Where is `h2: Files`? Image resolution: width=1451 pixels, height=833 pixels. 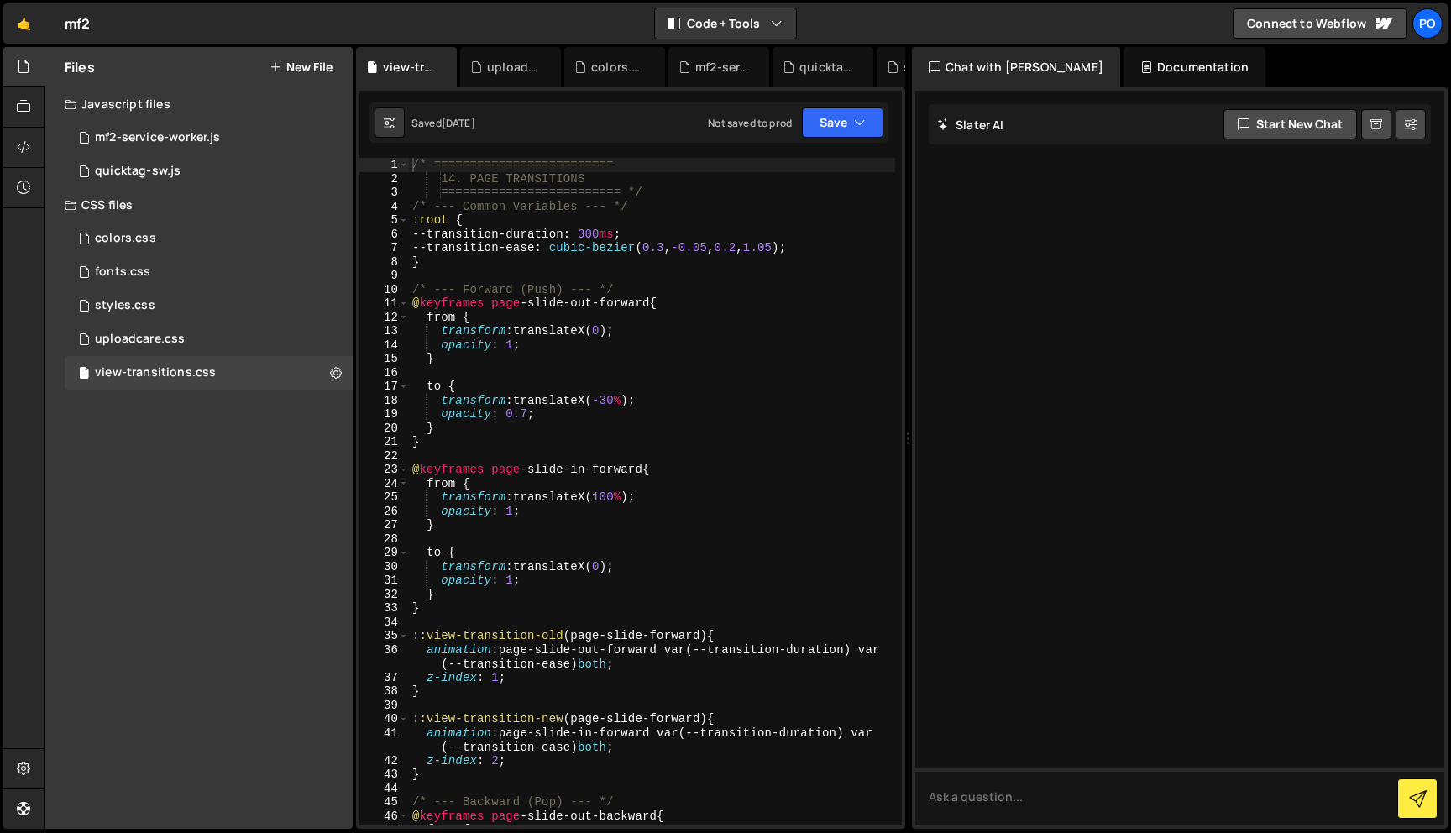
h2: Files is located at coordinates (80, 67).